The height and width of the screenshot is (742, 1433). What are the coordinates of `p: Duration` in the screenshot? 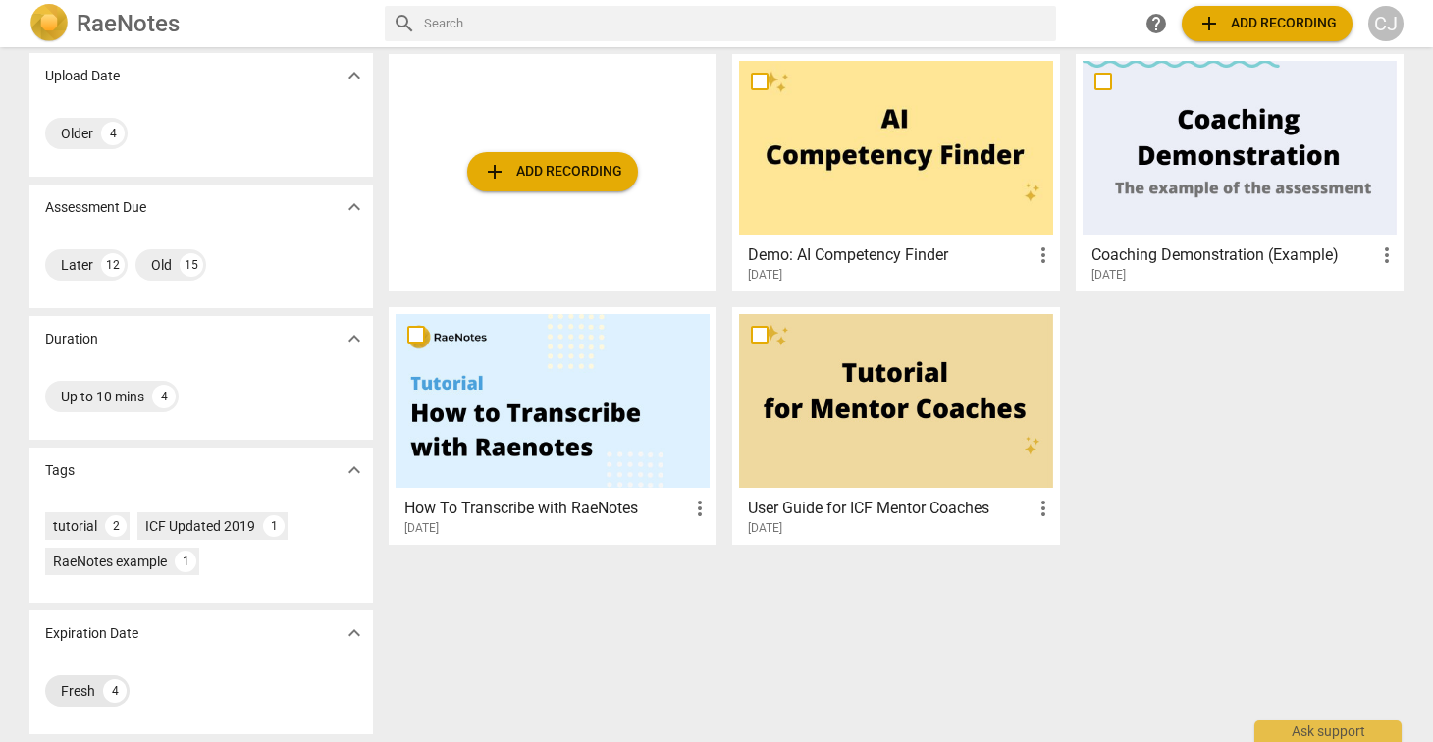 It's located at (72, 339).